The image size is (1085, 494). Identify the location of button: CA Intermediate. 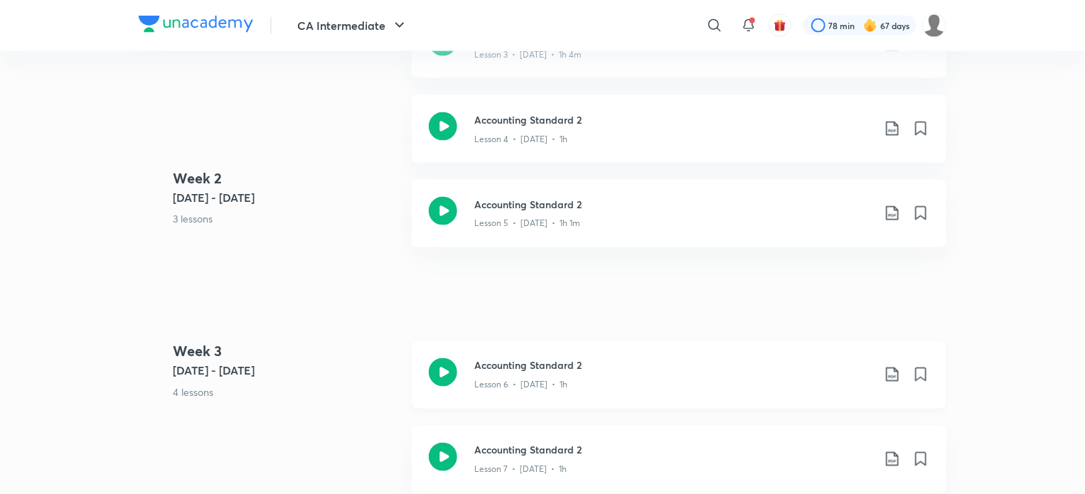
(353, 26).